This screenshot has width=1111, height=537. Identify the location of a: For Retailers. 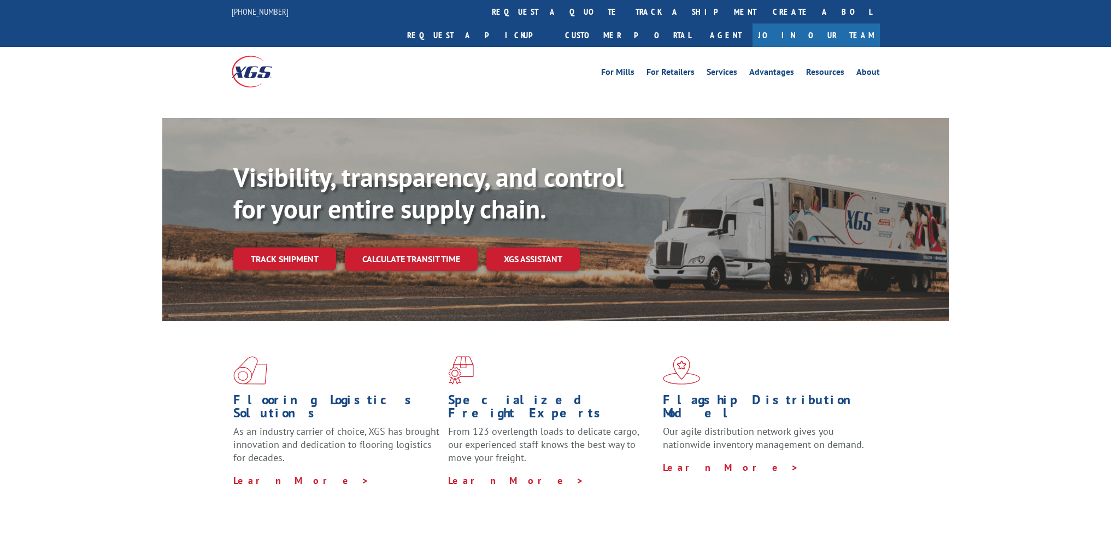
(671, 74).